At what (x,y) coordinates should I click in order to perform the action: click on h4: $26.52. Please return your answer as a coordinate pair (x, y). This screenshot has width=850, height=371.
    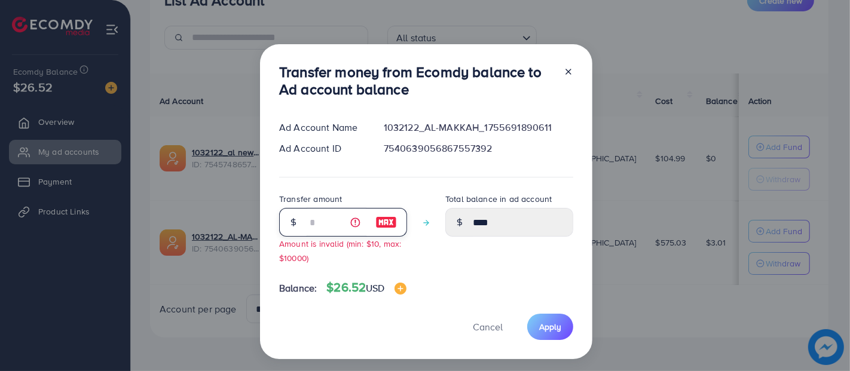
    Looking at the image, I should click on (366, 287).